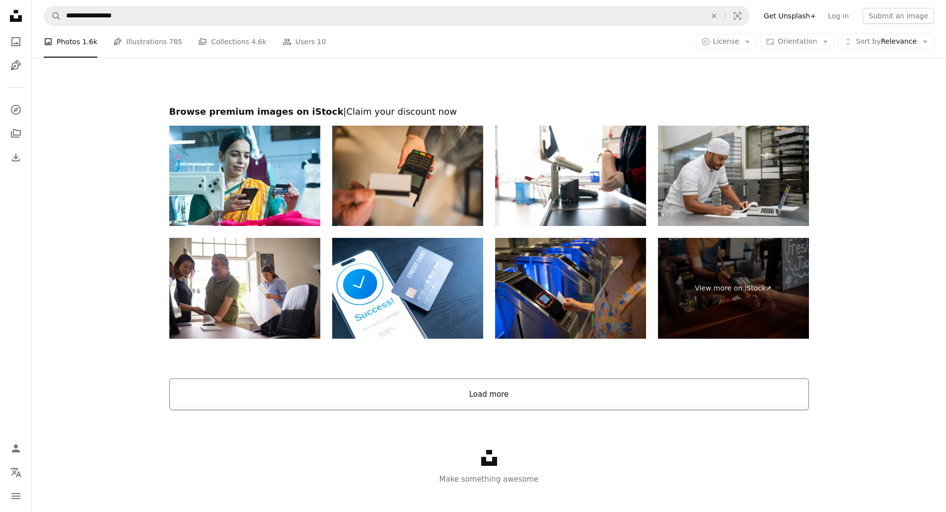 The image size is (946, 512). I want to click on a: Collections 4.6k, so click(232, 42).